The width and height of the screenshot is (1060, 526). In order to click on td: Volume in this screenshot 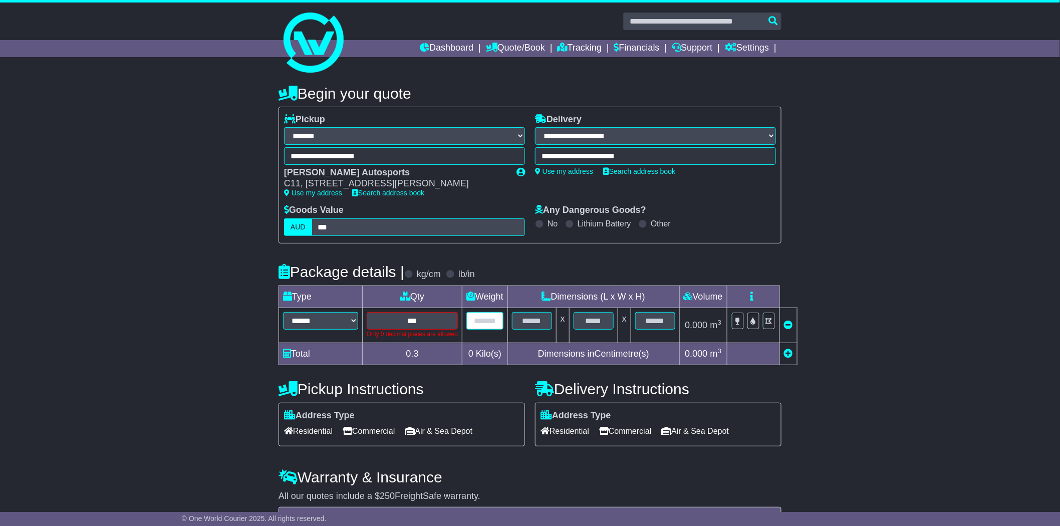, I will do `click(703, 297)`.